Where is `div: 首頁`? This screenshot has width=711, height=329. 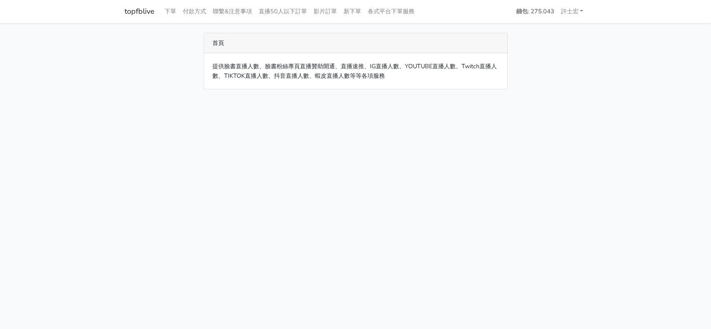 div: 首頁 is located at coordinates (356, 43).